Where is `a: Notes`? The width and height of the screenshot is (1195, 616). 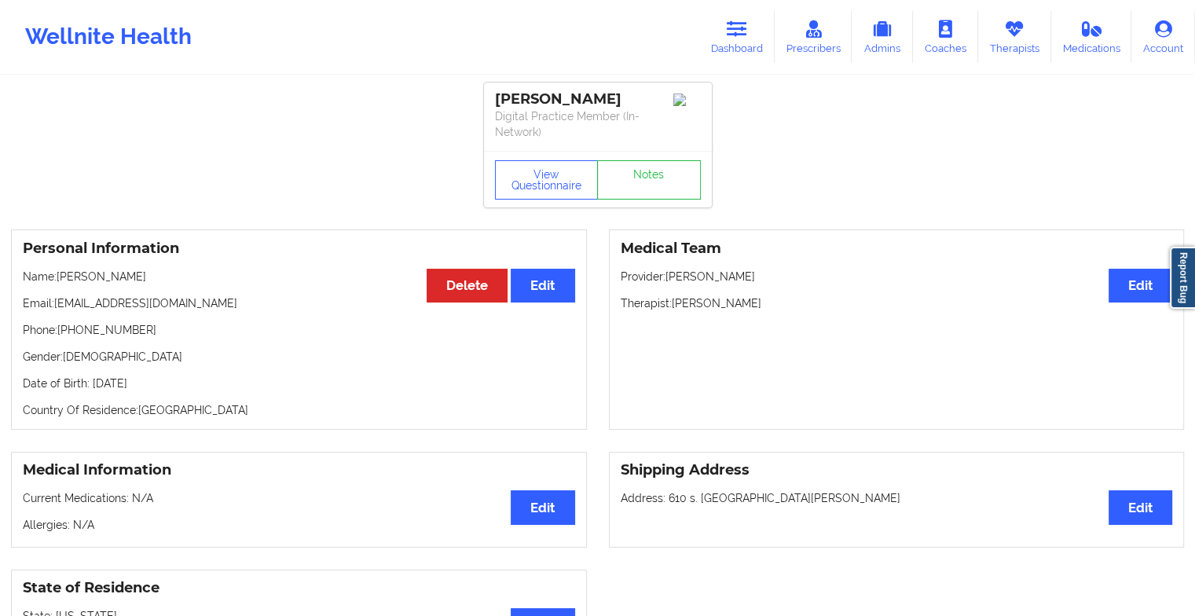 a: Notes is located at coordinates (649, 180).